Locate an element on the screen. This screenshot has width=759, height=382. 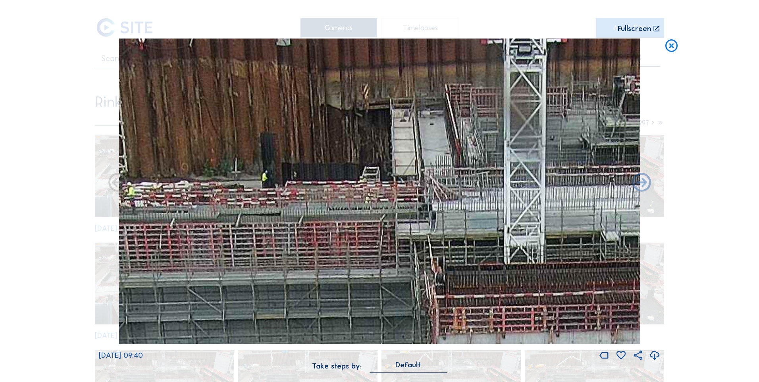
div: Fullscreen is located at coordinates (635, 29).